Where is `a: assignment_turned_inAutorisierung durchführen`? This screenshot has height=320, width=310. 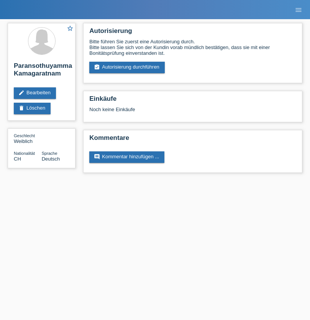 a: assignment_turned_inAutorisierung durchführen is located at coordinates (127, 67).